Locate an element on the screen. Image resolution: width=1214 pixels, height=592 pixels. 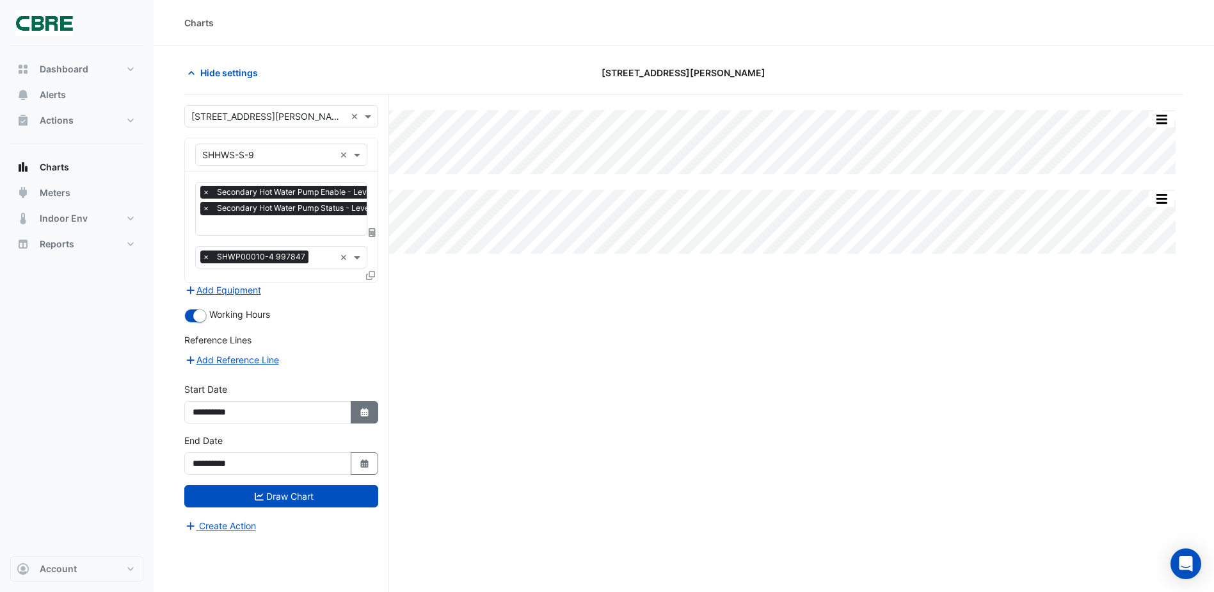
div: Open Intercom Messenger is located at coordinates (1186, 563).